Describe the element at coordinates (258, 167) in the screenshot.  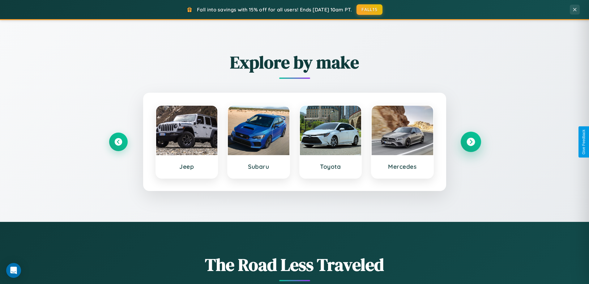
I see `h3: Subaru` at that location.